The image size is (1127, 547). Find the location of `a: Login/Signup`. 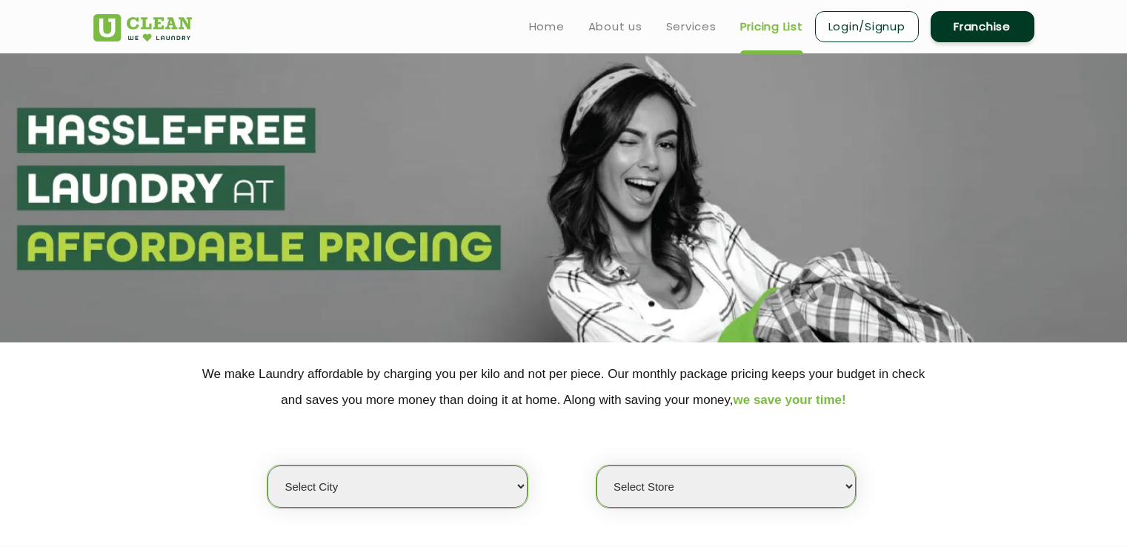

a: Login/Signup is located at coordinates (867, 27).